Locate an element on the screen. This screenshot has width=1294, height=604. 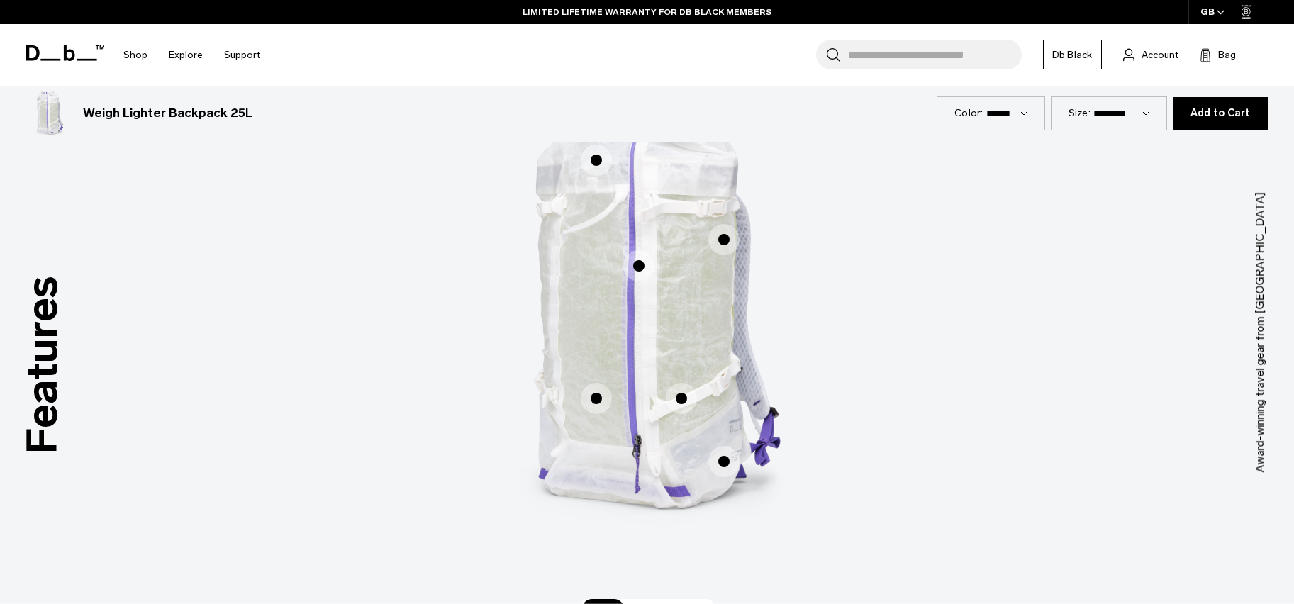
a: LIMITED LIFETIME WARRANTY FOR DB BLACK MEMBERS is located at coordinates (647, 12).